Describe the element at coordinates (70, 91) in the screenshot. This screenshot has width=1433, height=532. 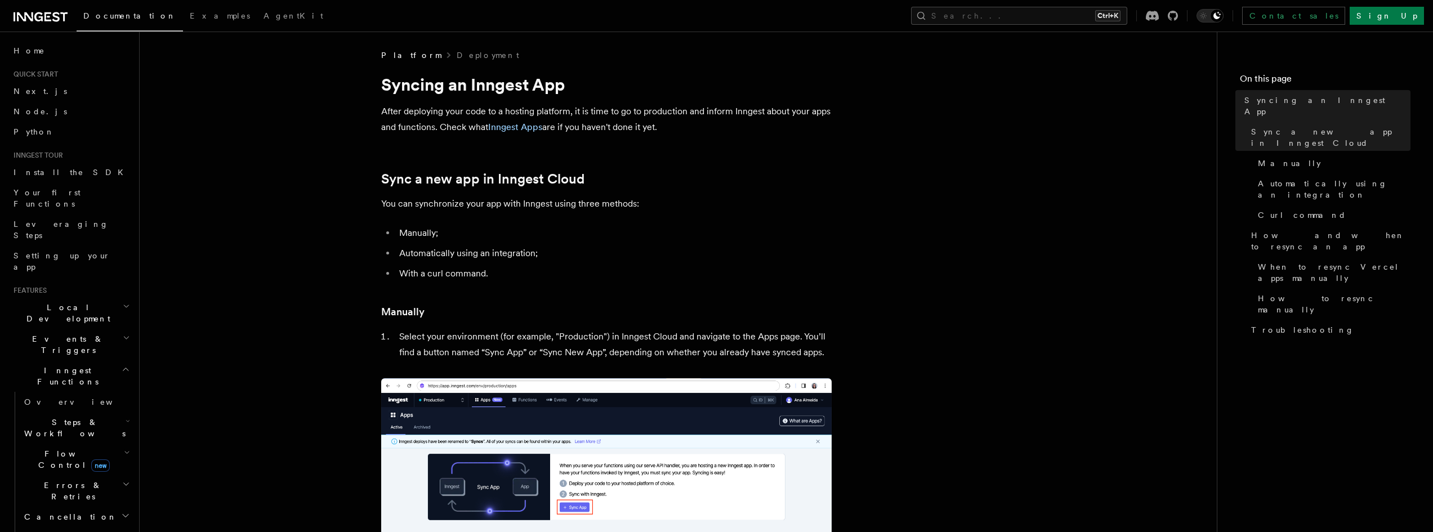
I see `a: Next.js` at that location.